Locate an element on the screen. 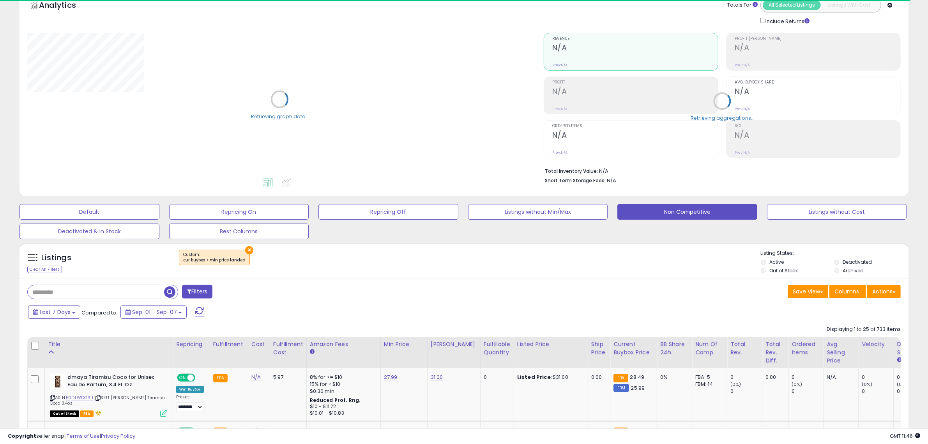 This screenshot has height=444, width=928. button: Non Competitive is located at coordinates (687, 212).